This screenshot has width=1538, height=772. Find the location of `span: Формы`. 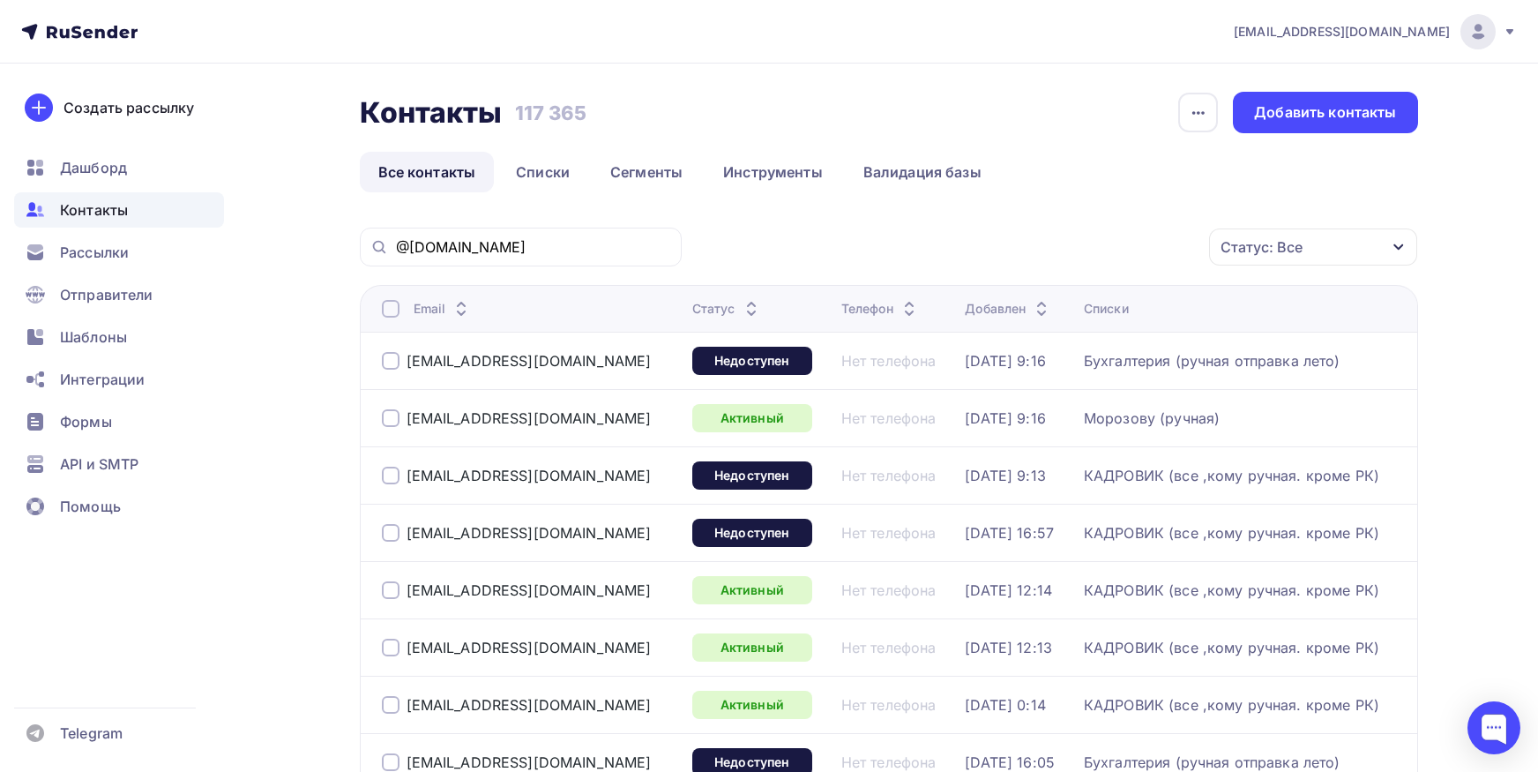

span: Формы is located at coordinates (86, 422).